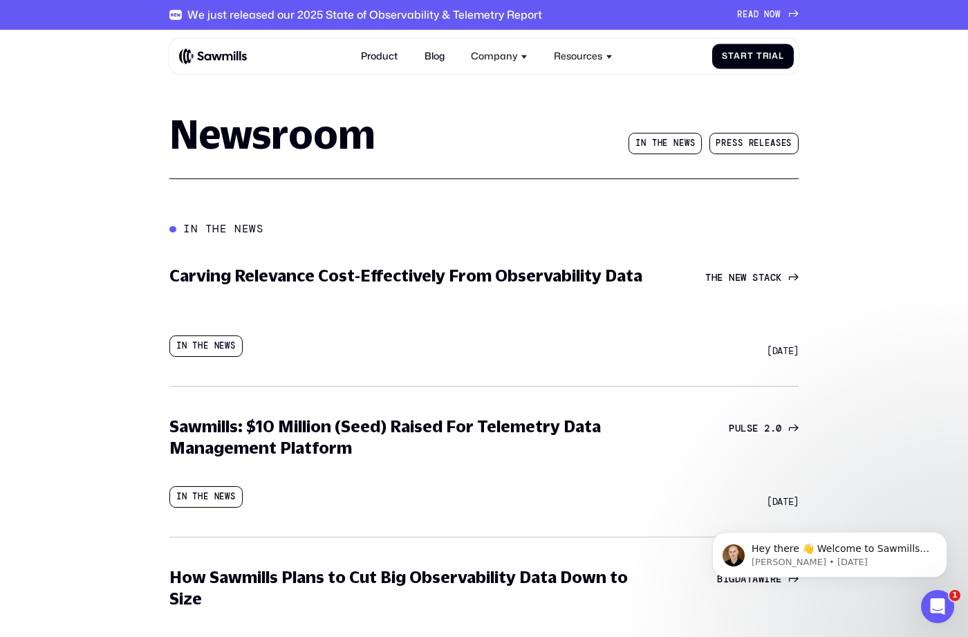  What do you see at coordinates (665, 143) in the screenshot?
I see `a: Inthenews` at bounding box center [665, 143].